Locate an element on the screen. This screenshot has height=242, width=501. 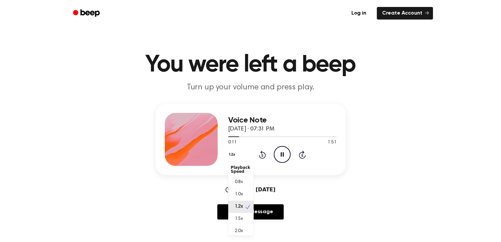
div: 1.2x is located at coordinates (241, 198).